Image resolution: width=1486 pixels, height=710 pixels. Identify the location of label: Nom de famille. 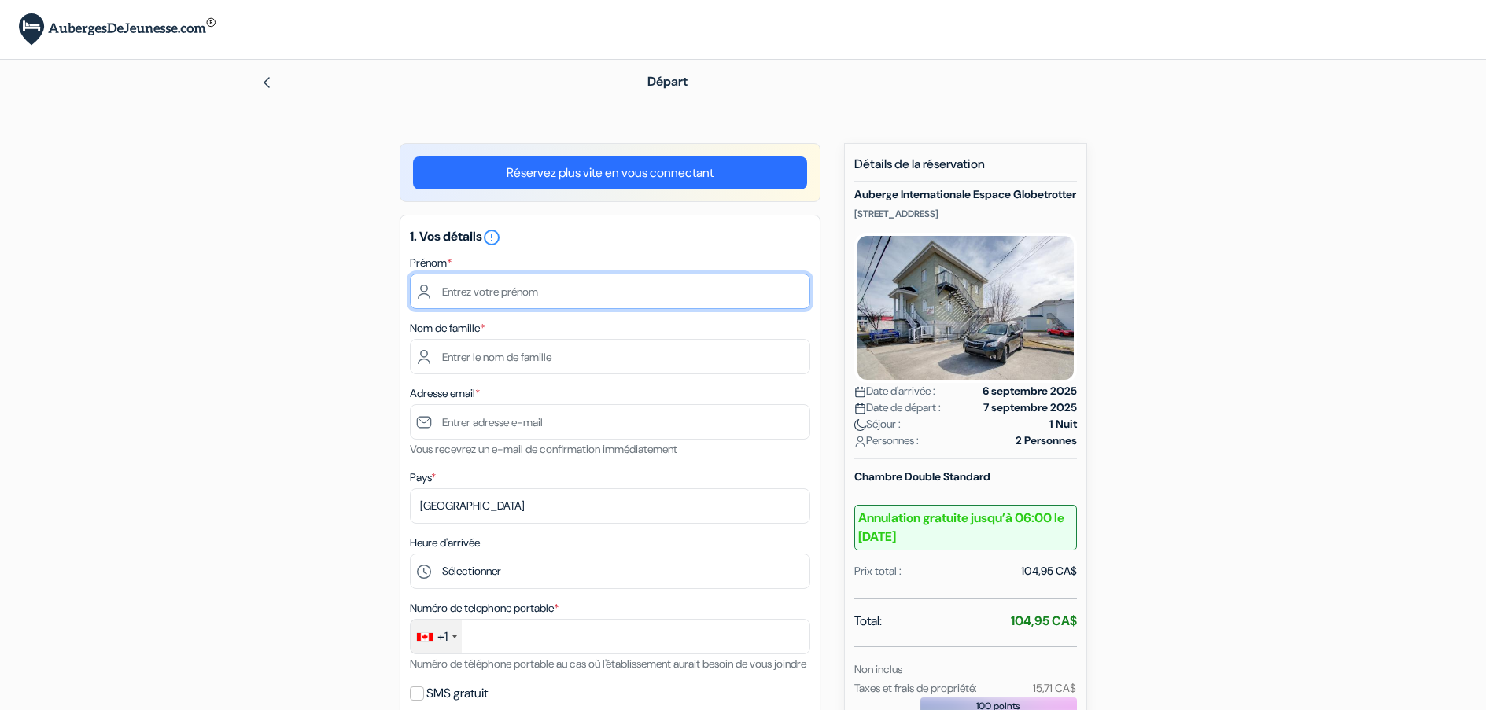
(447, 328).